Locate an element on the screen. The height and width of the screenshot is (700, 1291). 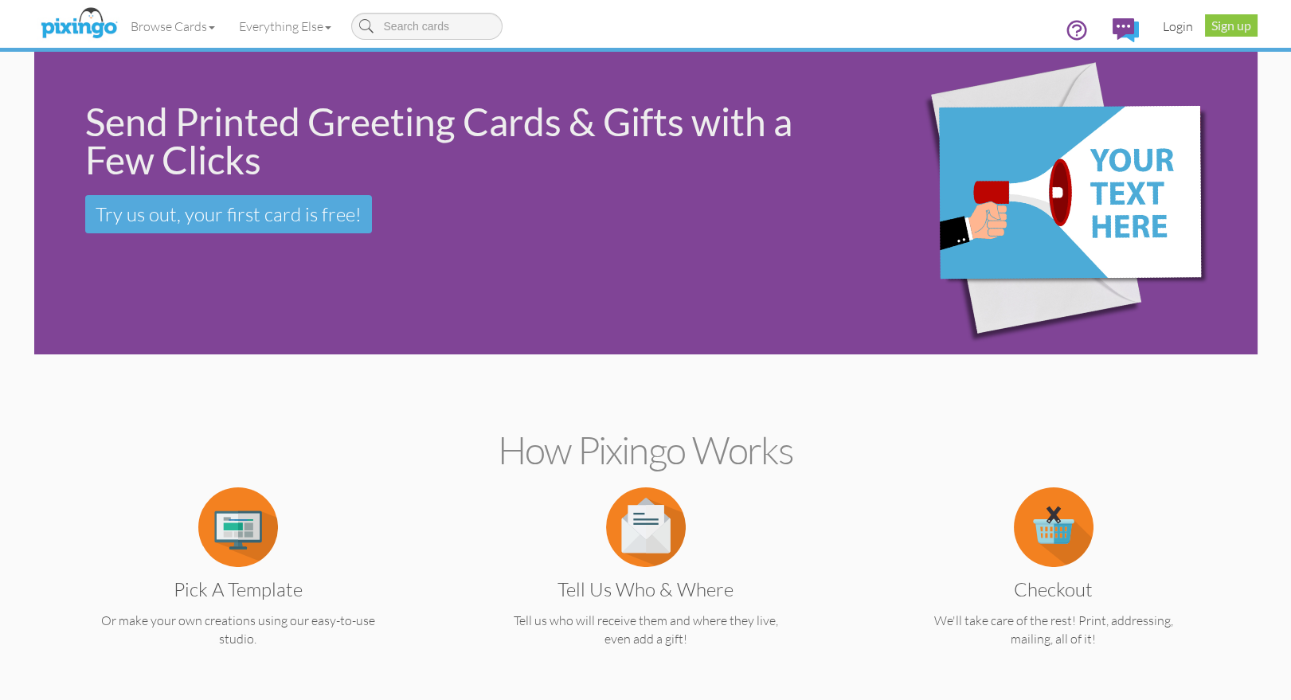
h3: Tell us Who & Where is located at coordinates (646, 590).